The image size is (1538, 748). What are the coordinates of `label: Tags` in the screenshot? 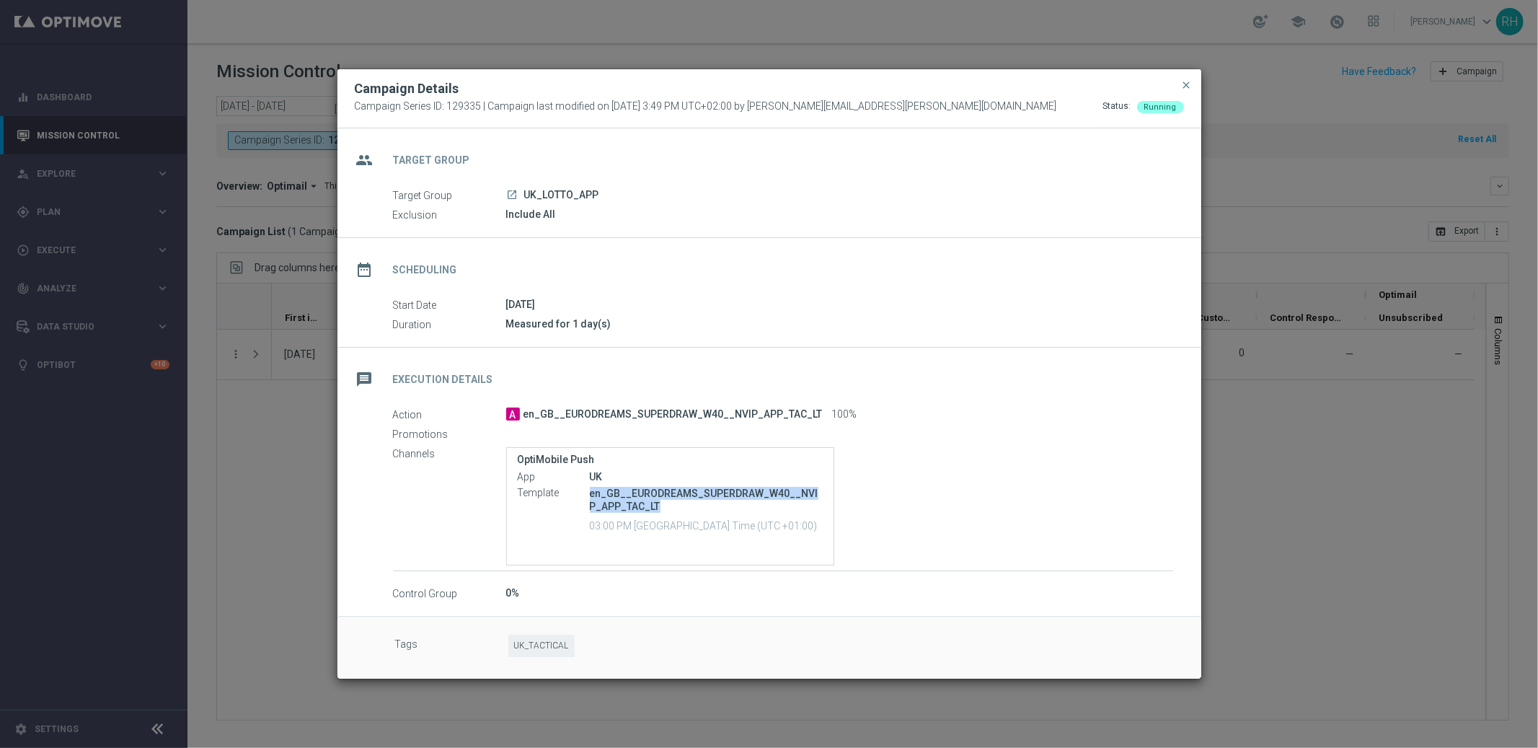 It's located at (451, 645).